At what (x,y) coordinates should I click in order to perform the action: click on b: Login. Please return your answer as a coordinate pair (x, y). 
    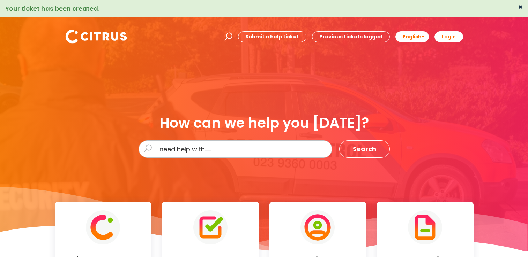
    Looking at the image, I should click on (448, 37).